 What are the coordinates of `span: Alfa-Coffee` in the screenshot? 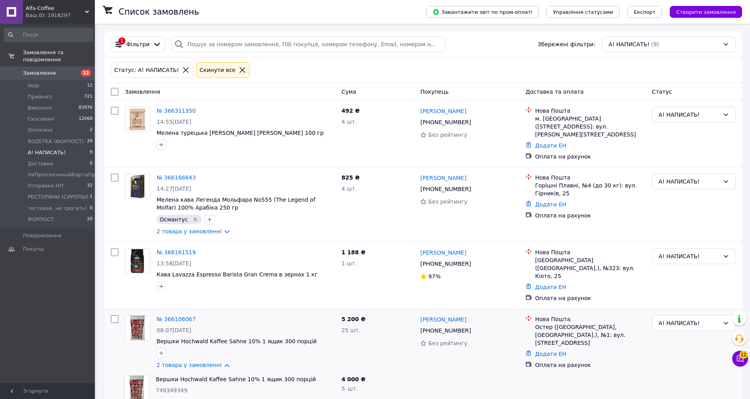 It's located at (55, 8).